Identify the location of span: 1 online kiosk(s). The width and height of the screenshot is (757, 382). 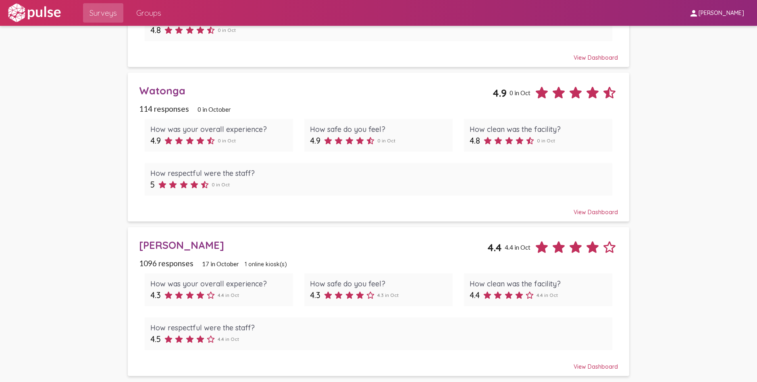
(266, 264).